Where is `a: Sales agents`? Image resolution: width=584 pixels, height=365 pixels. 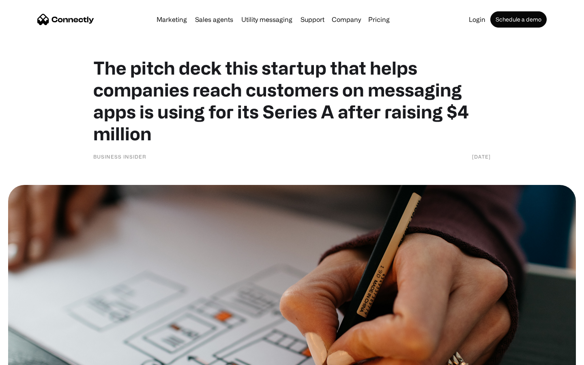 a: Sales agents is located at coordinates (214, 19).